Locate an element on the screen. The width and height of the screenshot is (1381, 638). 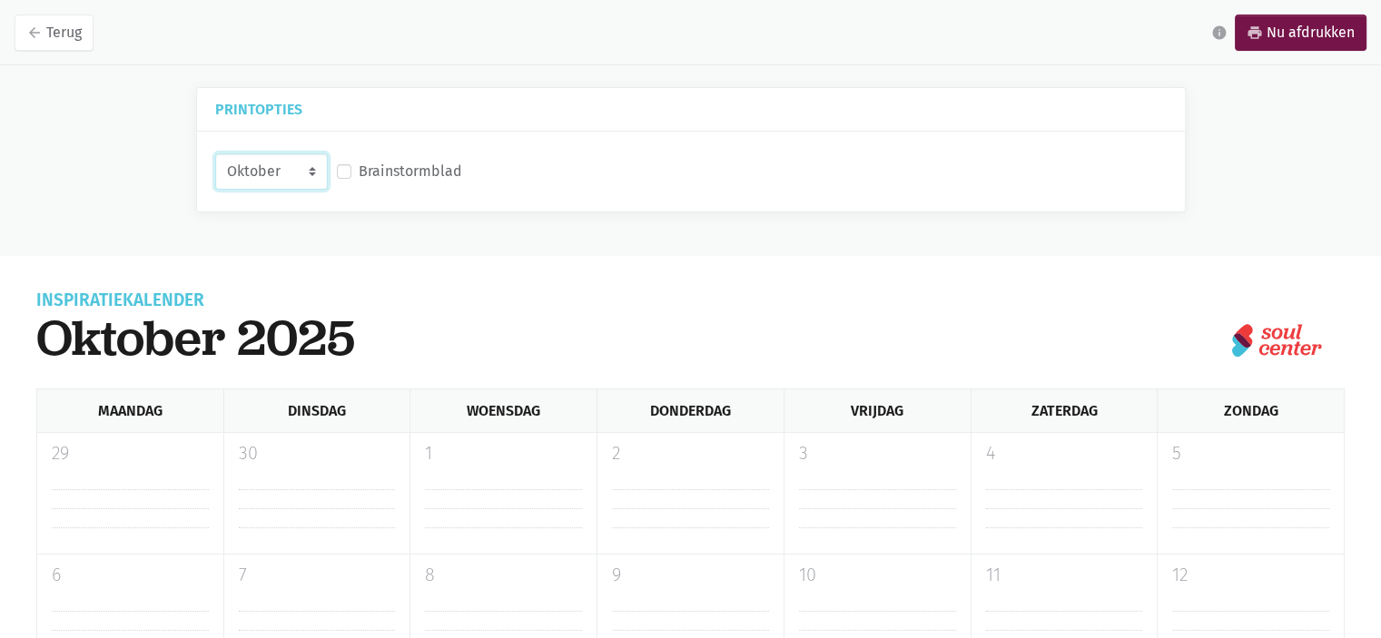
label: Brainstormblad is located at coordinates (410, 172).